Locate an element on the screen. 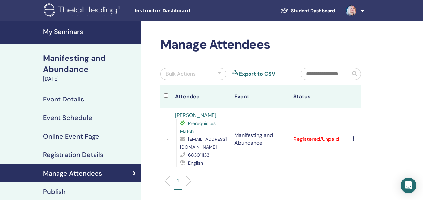  div: Open Intercom Messenger is located at coordinates (408, 185).